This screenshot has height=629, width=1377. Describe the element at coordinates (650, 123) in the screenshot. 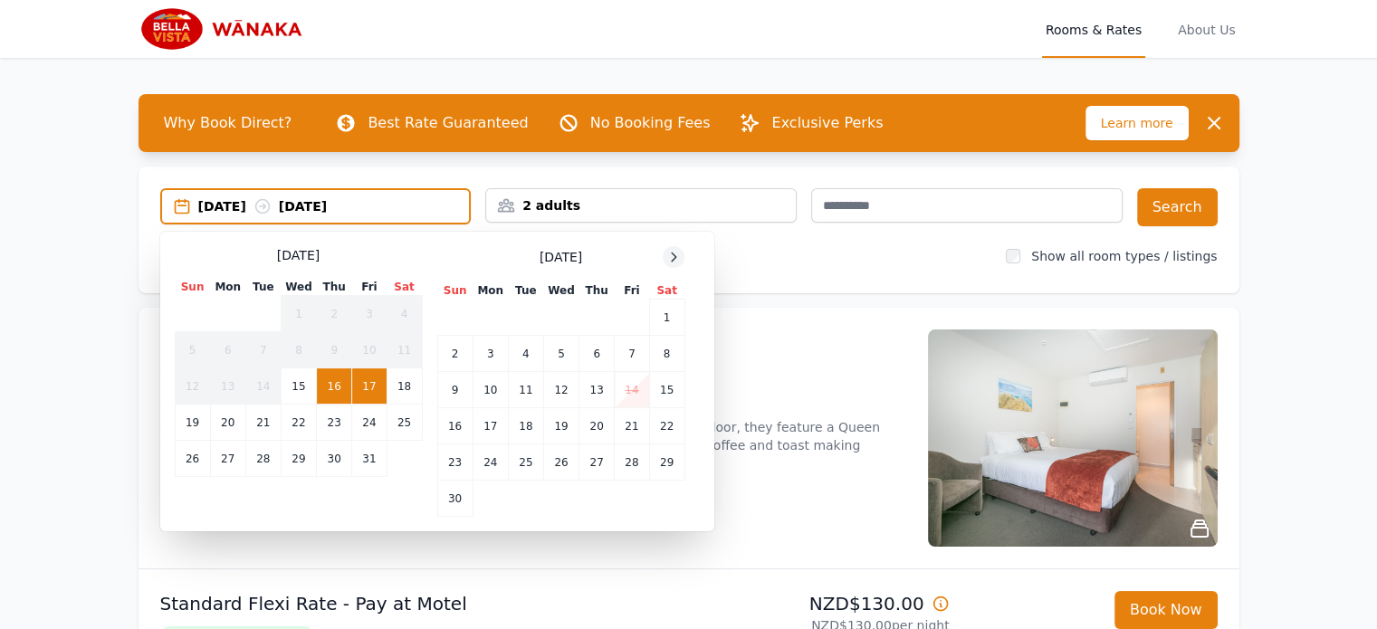

I see `p: No Booking Fees` at that location.